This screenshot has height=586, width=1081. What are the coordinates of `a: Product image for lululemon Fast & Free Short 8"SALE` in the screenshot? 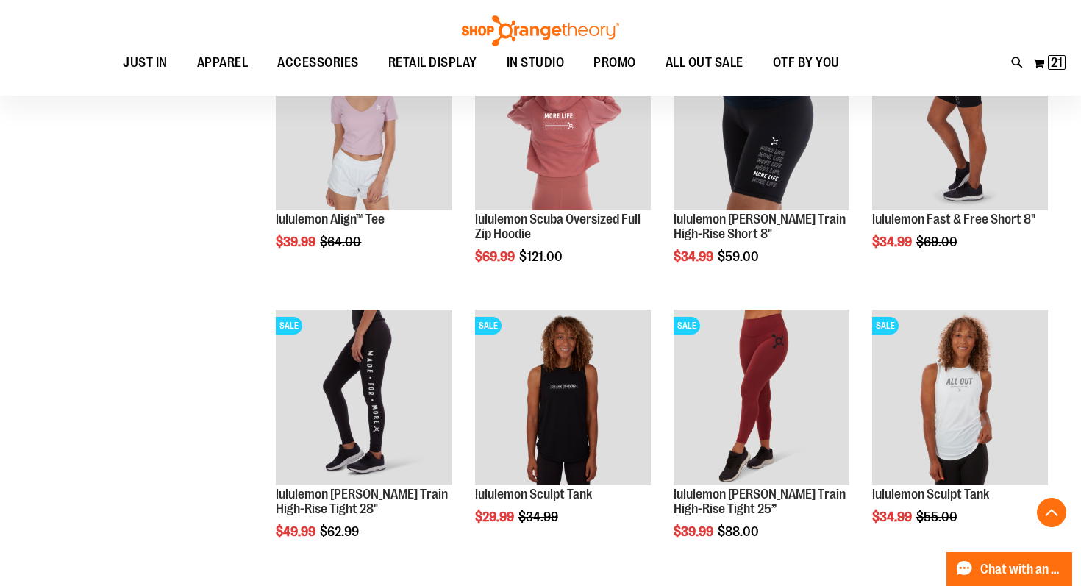 It's located at (959, 123).